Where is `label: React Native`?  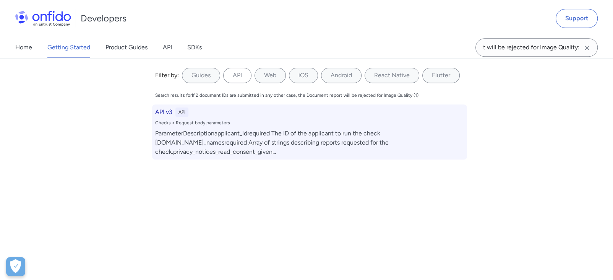
label: React Native is located at coordinates (391, 75).